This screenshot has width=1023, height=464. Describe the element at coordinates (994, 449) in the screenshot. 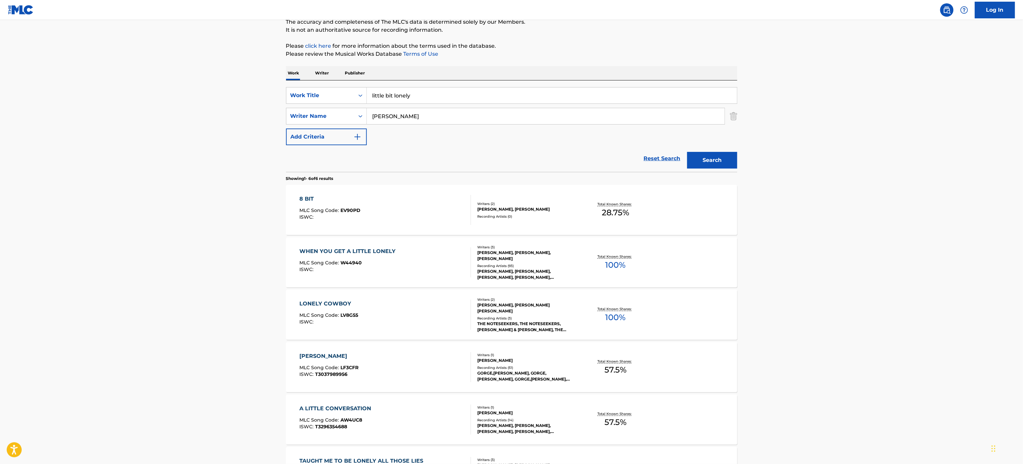

I see `div: Drag` at that location.